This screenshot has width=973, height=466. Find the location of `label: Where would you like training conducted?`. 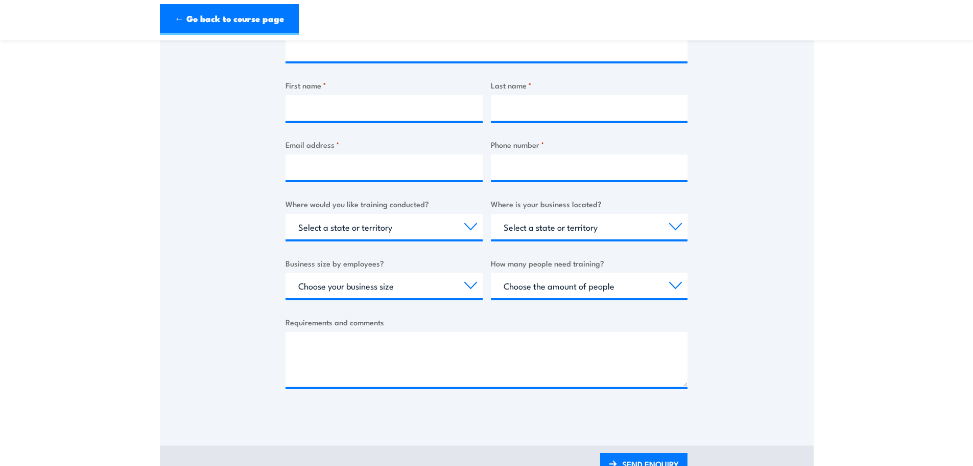

label: Where would you like training conducted? is located at coordinates (384, 203).